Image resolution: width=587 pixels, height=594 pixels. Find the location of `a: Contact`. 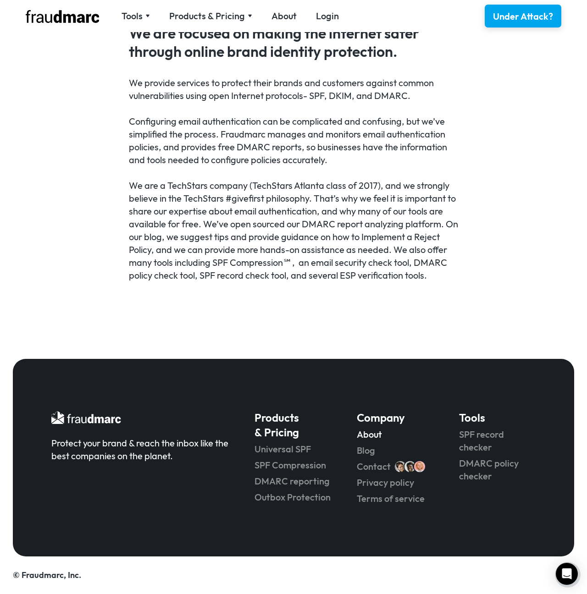

a: Contact is located at coordinates (374, 467).